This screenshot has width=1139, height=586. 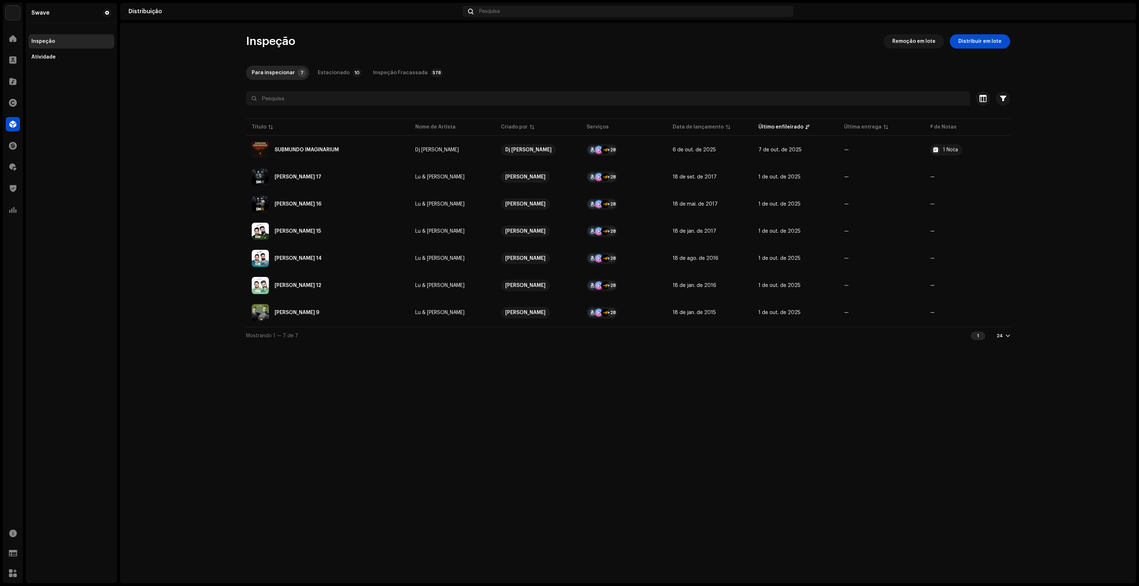 What do you see at coordinates (260, 177) in the screenshot?
I see `img: a3ae0ee8-ac49-423d-a3f3-af3385e37ed8` at bounding box center [260, 177].